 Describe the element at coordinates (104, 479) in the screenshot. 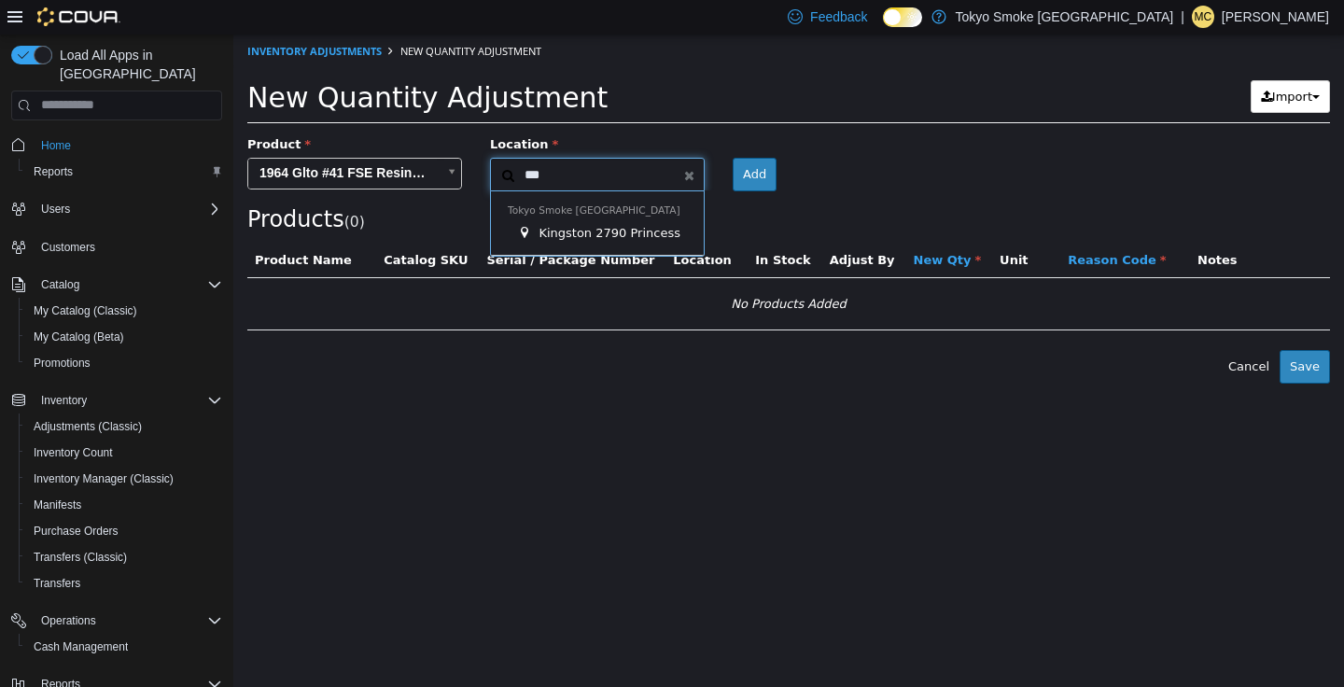

I see `a: Inventory Manager (Classic)` at that location.